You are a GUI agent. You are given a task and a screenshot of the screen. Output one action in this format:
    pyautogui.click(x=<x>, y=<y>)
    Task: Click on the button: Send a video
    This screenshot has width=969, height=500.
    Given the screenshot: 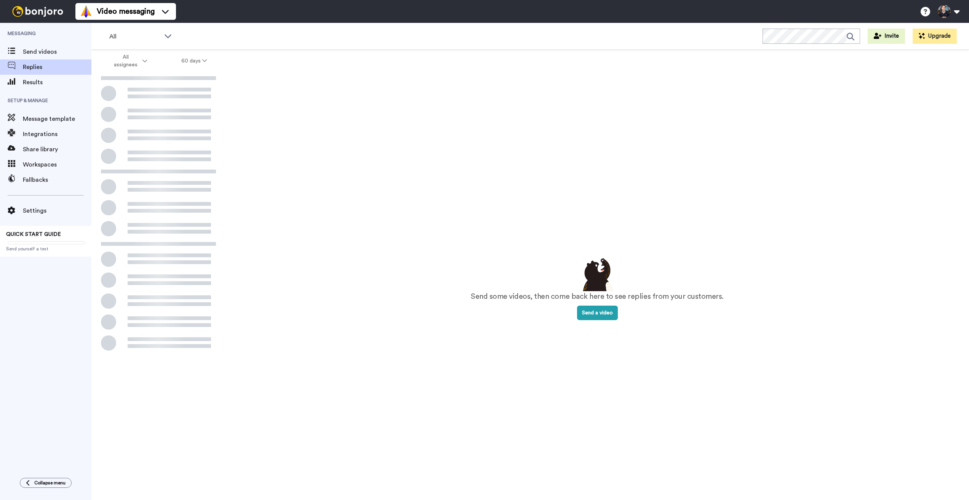 What is the action you would take?
    pyautogui.click(x=597, y=313)
    